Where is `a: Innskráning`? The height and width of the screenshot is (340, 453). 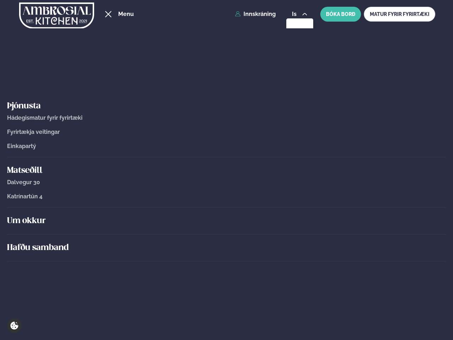
a: Innskráning is located at coordinates (255, 14).